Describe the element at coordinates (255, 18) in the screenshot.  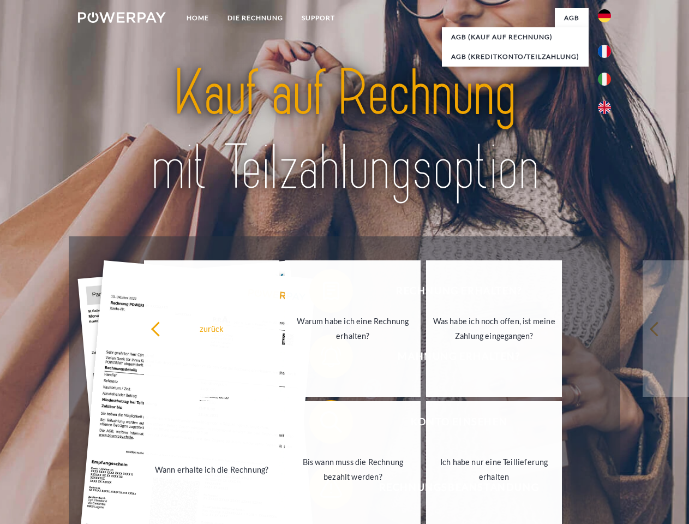
I see `a: DIE RECHNUNG` at that location.